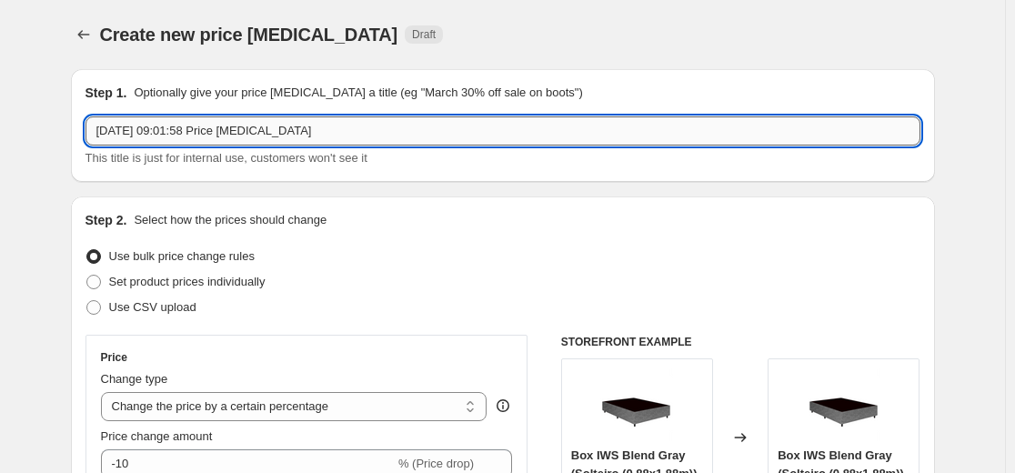  What do you see at coordinates (182, 255) in the screenshot?
I see `span: Use bulk price change rules` at bounding box center [182, 255].